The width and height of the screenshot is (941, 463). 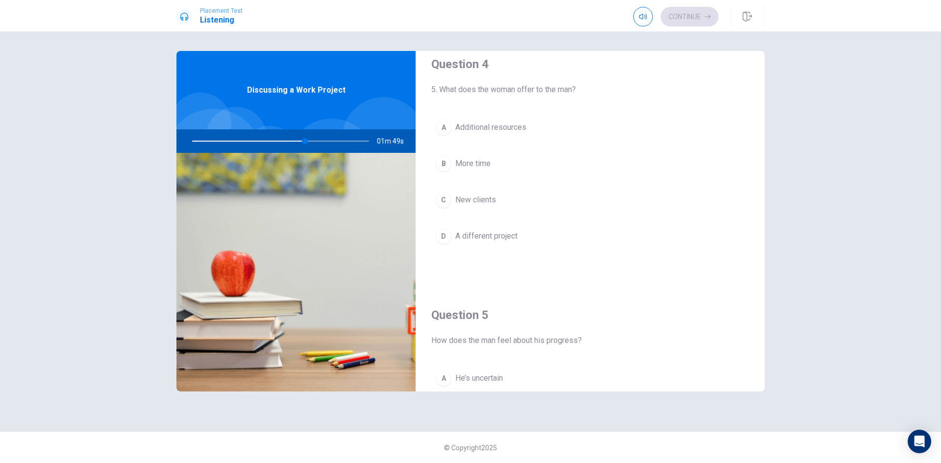 I want to click on span: More time, so click(x=473, y=164).